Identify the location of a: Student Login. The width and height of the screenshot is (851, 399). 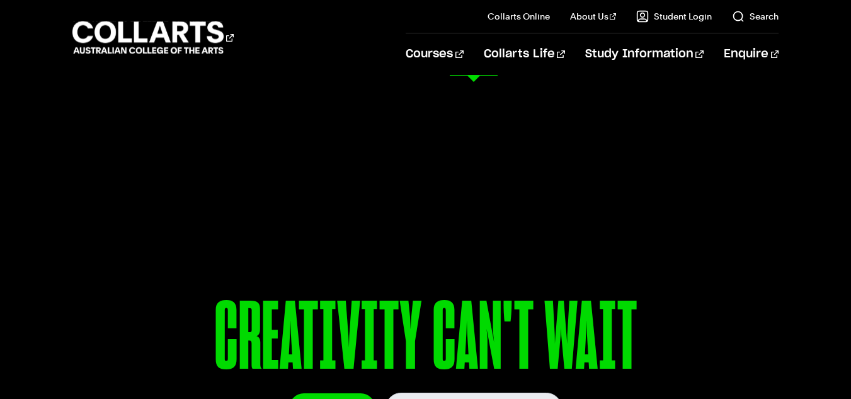
(674, 16).